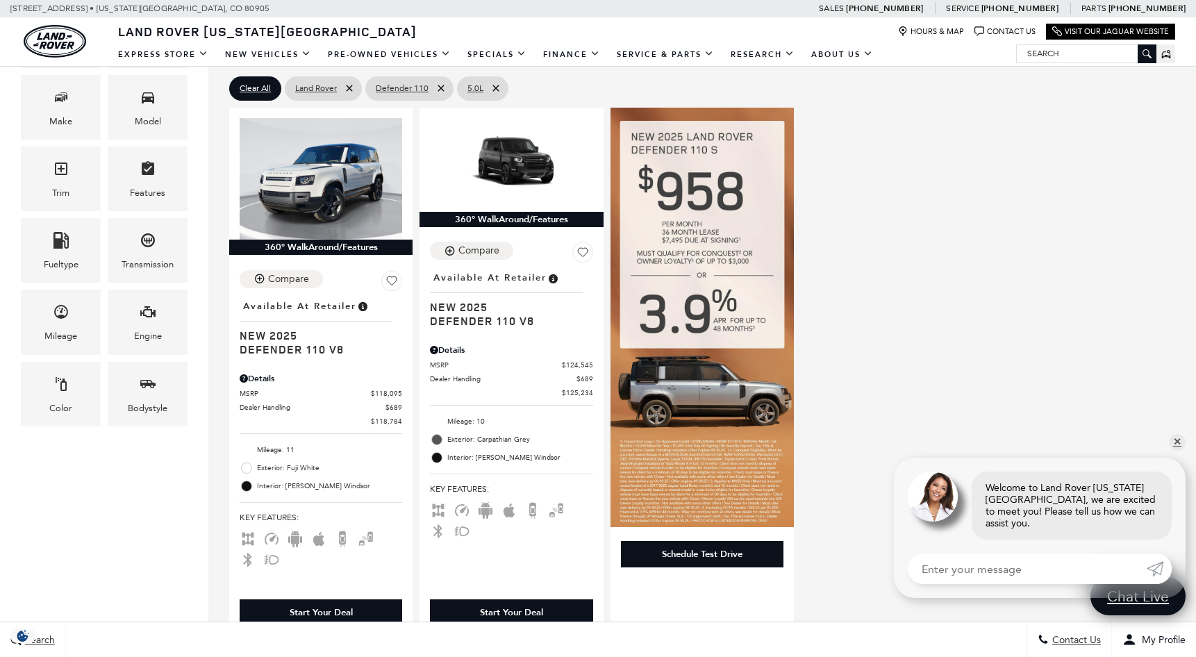 The height and width of the screenshot is (657, 1196). I want to click on span: Mileage, so click(61, 314).